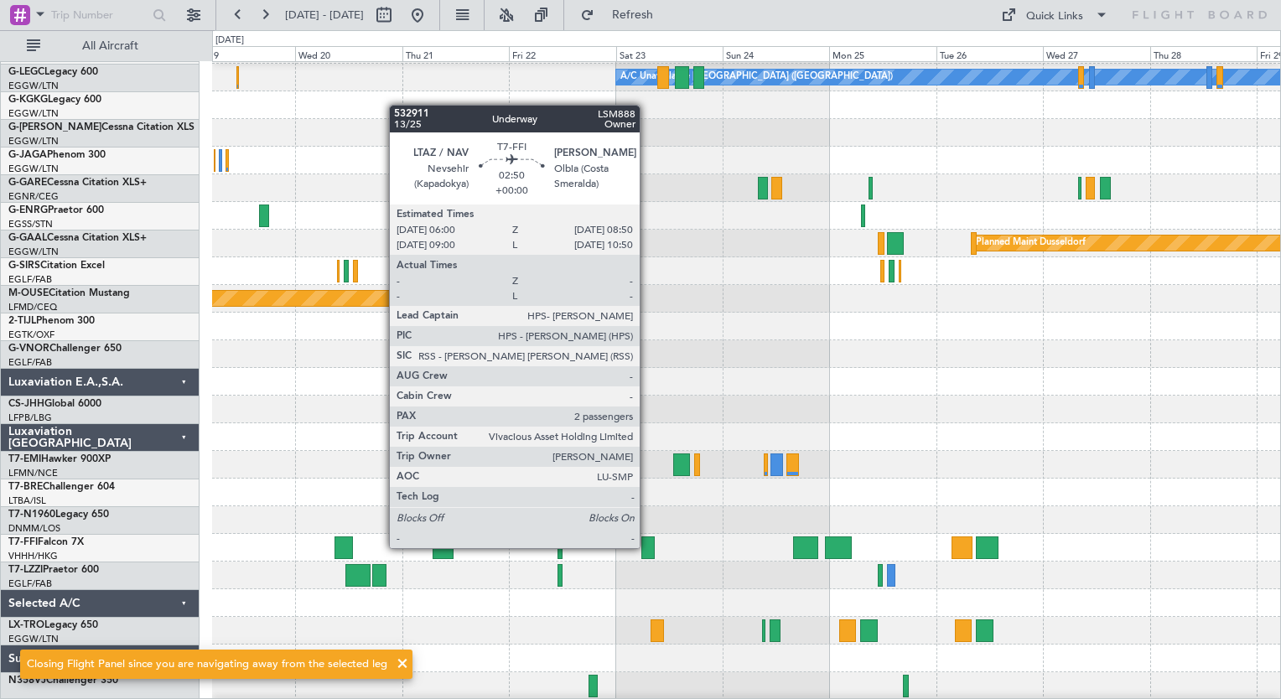 Image resolution: width=1281 pixels, height=699 pixels. What do you see at coordinates (53, 72) in the screenshot?
I see `a: G-LEGCLegacy 600` at bounding box center [53, 72].